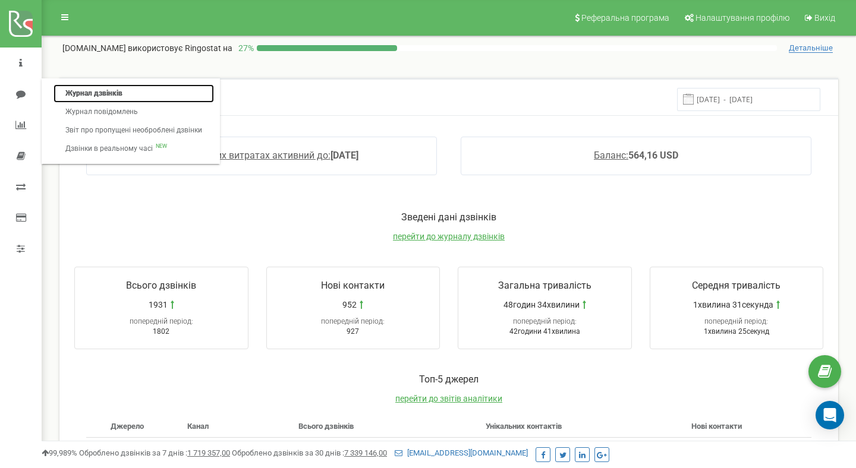 The image size is (856, 468). Describe the element at coordinates (625, 18) in the screenshot. I see `span: Реферальна програма` at that location.